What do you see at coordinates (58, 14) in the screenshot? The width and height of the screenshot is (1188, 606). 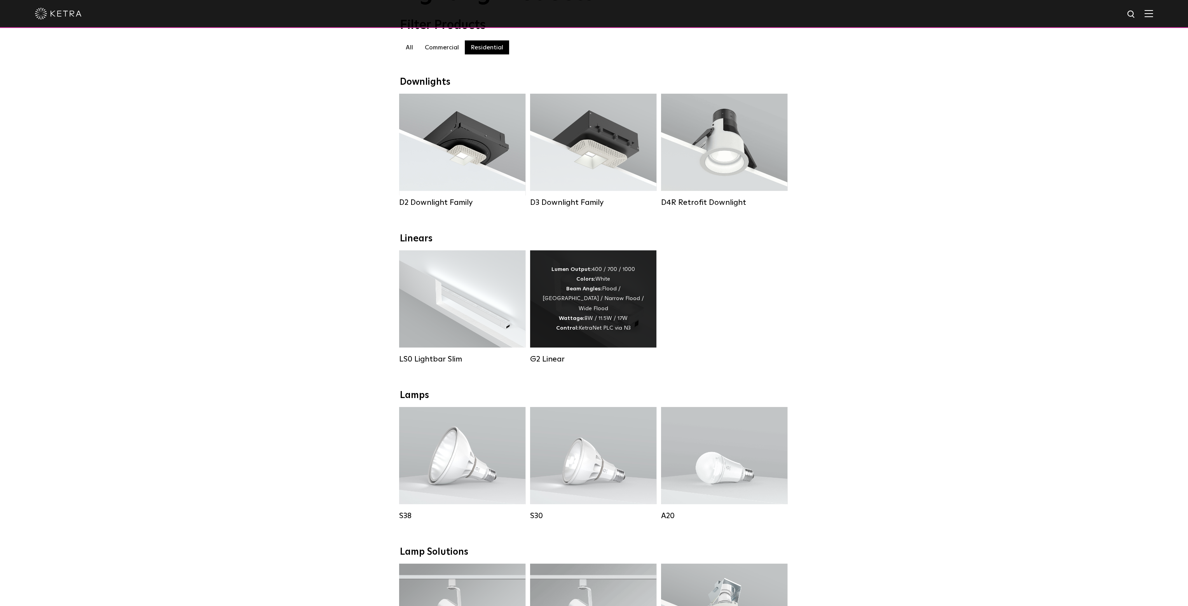 I see `img: ketra-logo-2019-white` at bounding box center [58, 14].